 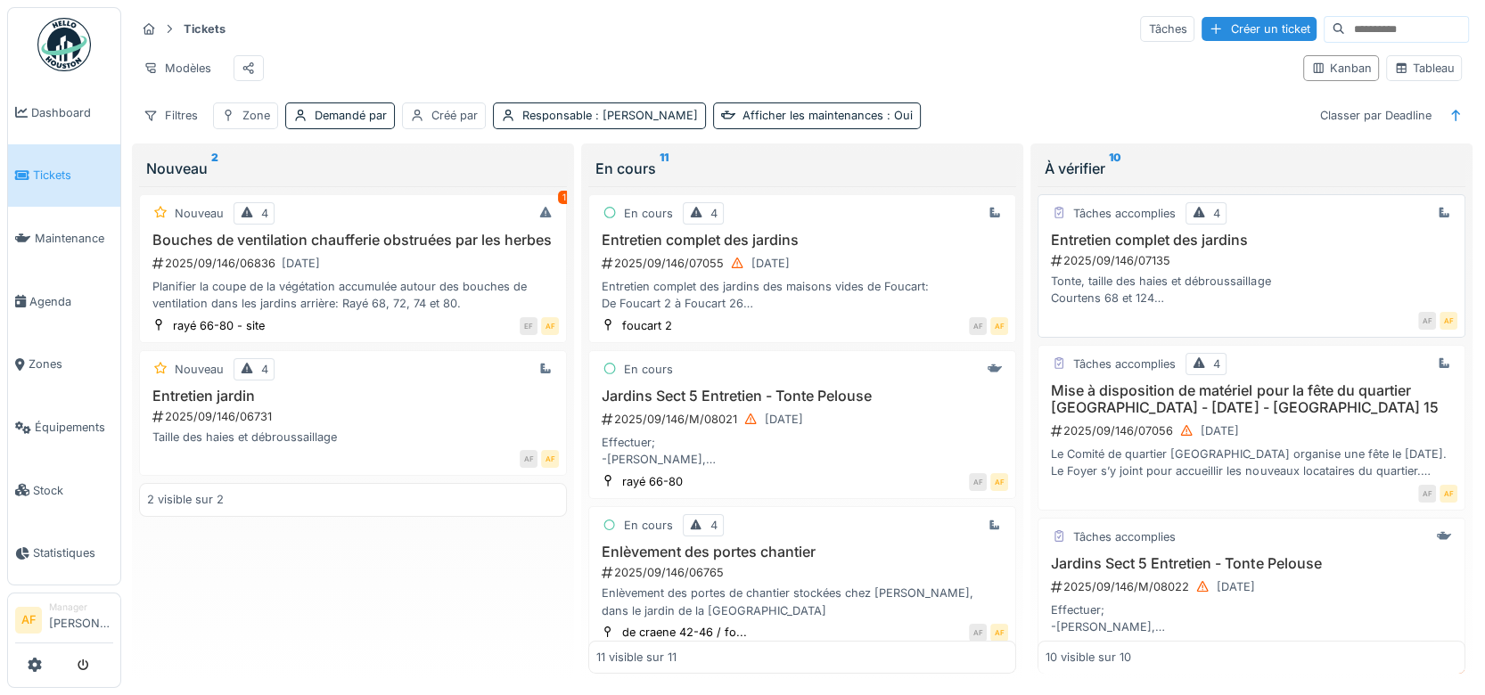 What do you see at coordinates (64, 112) in the screenshot?
I see `a: Dashboard` at bounding box center [64, 112].